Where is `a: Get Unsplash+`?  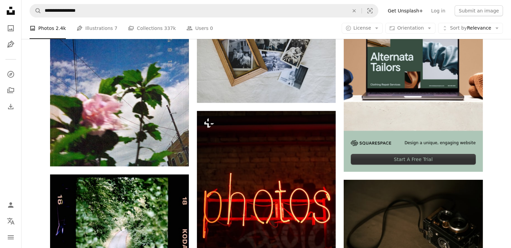
a: Get Unsplash+ is located at coordinates (405, 11).